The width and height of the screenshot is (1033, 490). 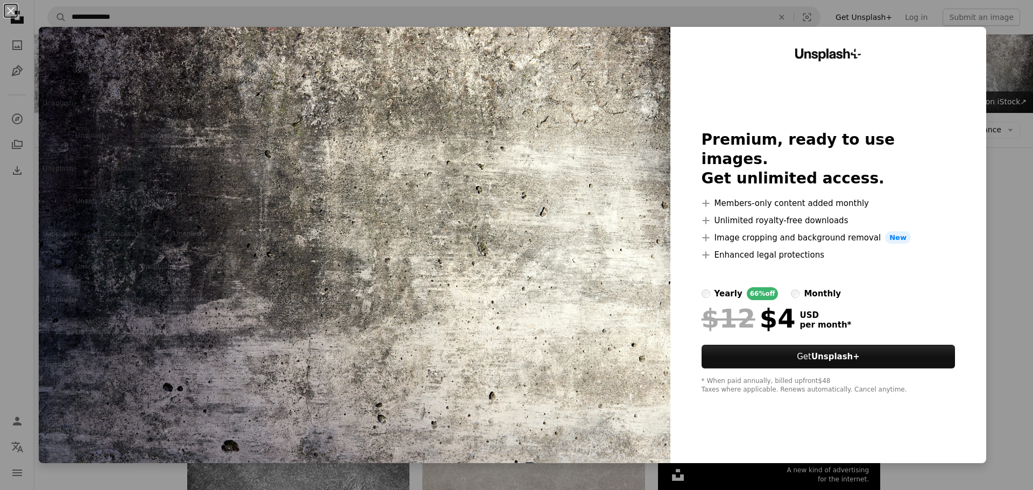 I want to click on button: GetUnsplash+, so click(x=829, y=357).